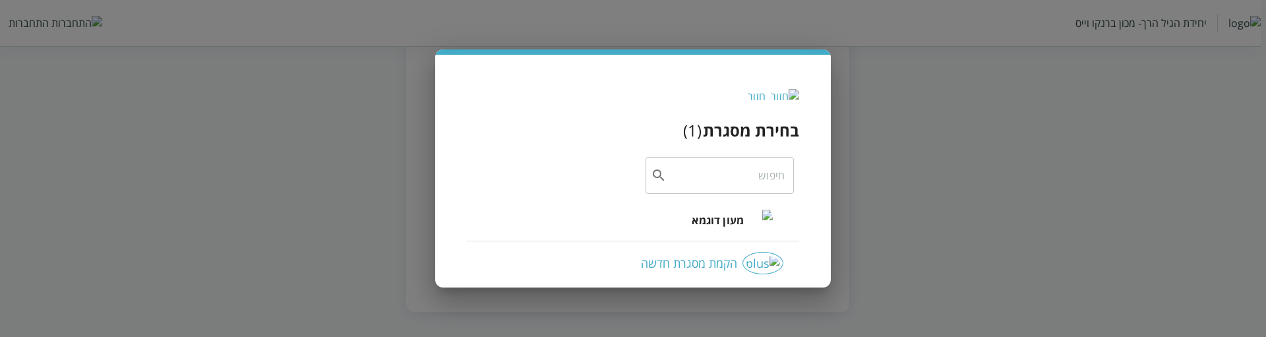 The height and width of the screenshot is (337, 1266). I want to click on img: מעון דוגמא, so click(763, 220).